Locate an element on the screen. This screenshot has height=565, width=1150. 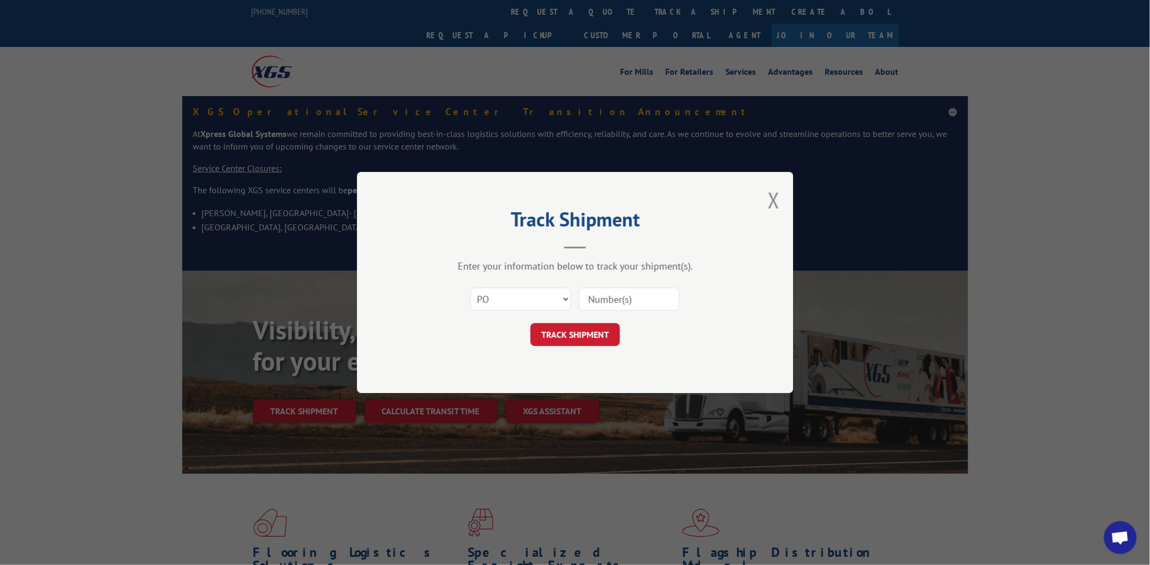
h2: Track Shipment is located at coordinates (575, 222).